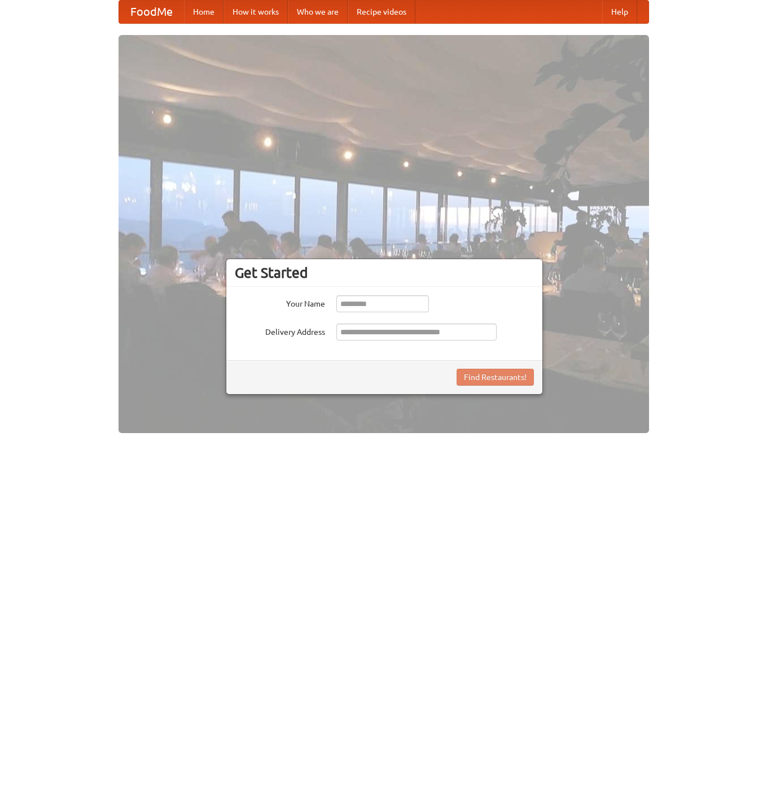 The image size is (767, 799). Describe the element at coordinates (256, 12) in the screenshot. I see `a: How it works` at that location.